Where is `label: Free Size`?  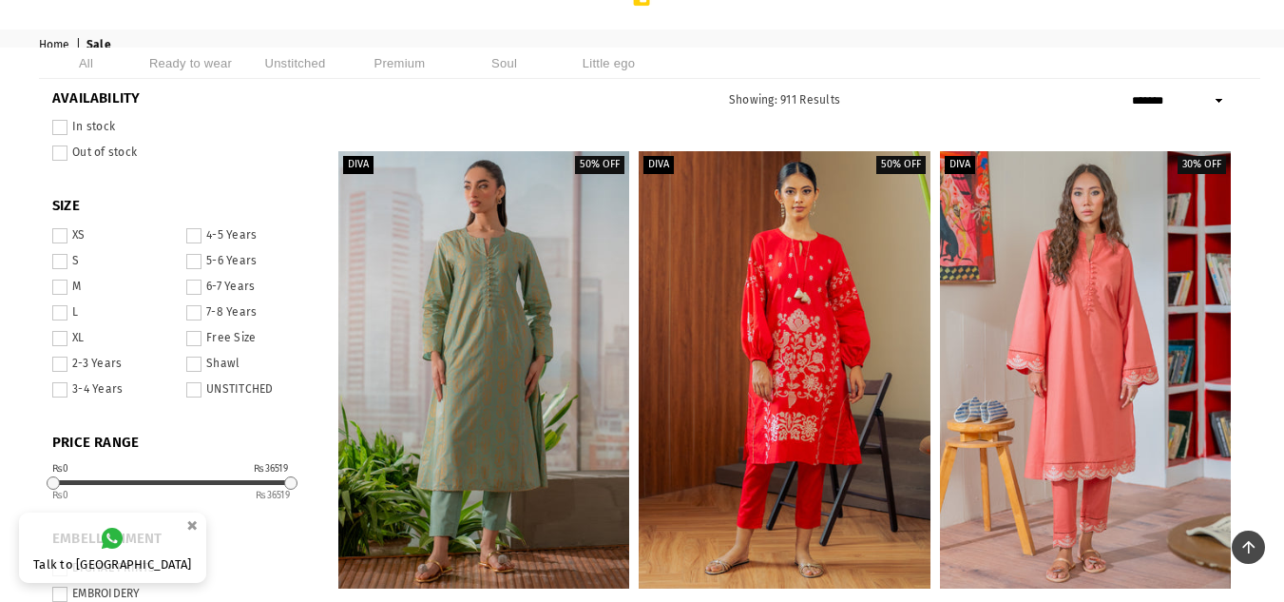
label: Free Size is located at coordinates (247, 338).